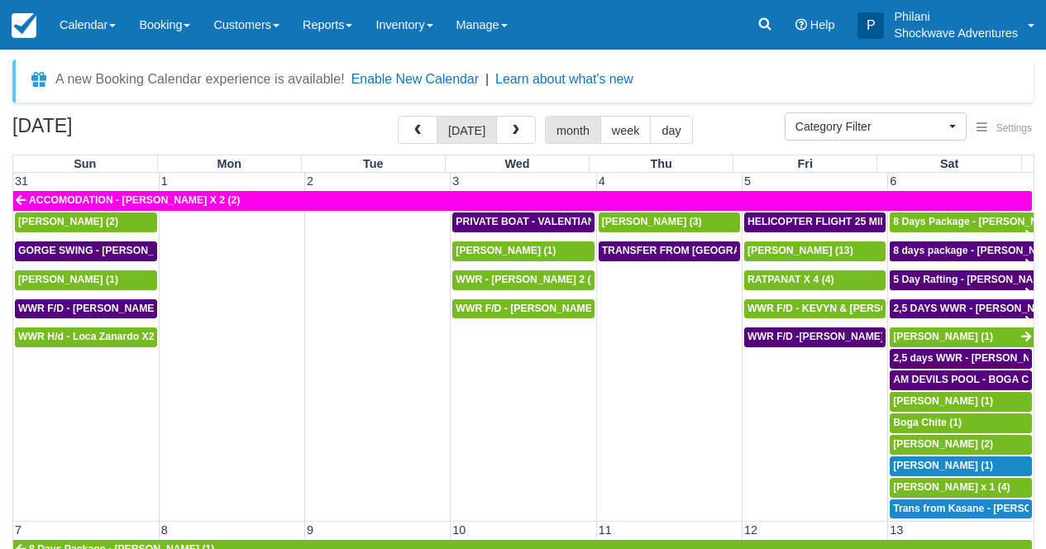 The width and height of the screenshot is (1046, 549). What do you see at coordinates (84, 164) in the screenshot?
I see `span: Sun` at bounding box center [84, 164].